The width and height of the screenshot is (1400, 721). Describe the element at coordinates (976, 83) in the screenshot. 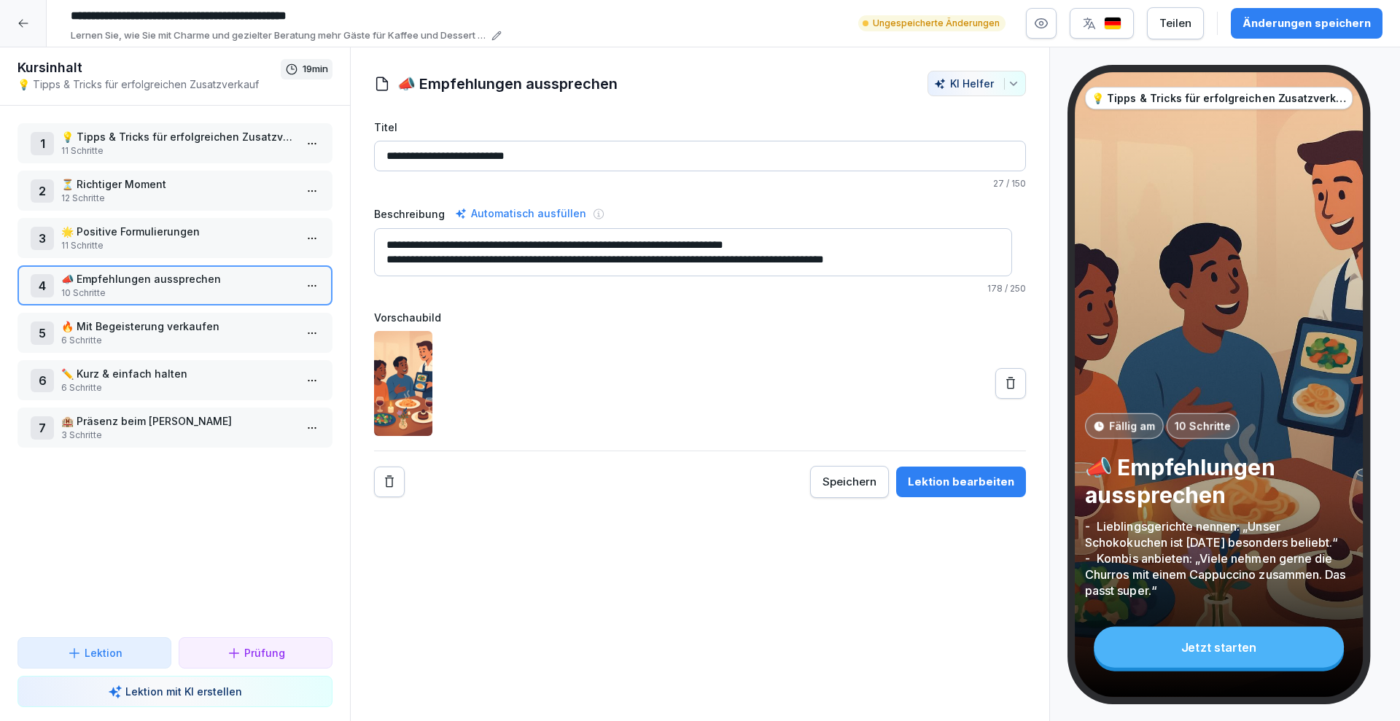

I see `button: KI Helfer` at that location.